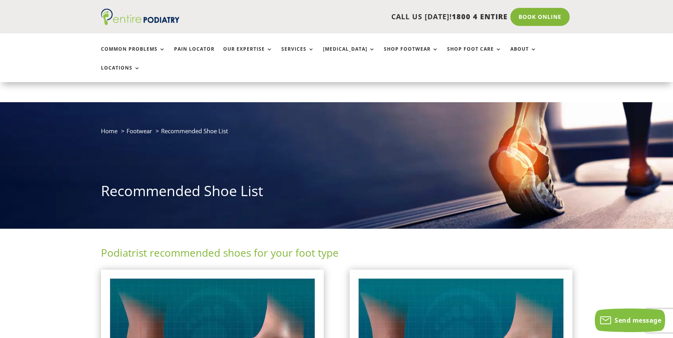 The image size is (673, 338). Describe the element at coordinates (298, 55) in the screenshot. I see `a: Services` at that location.